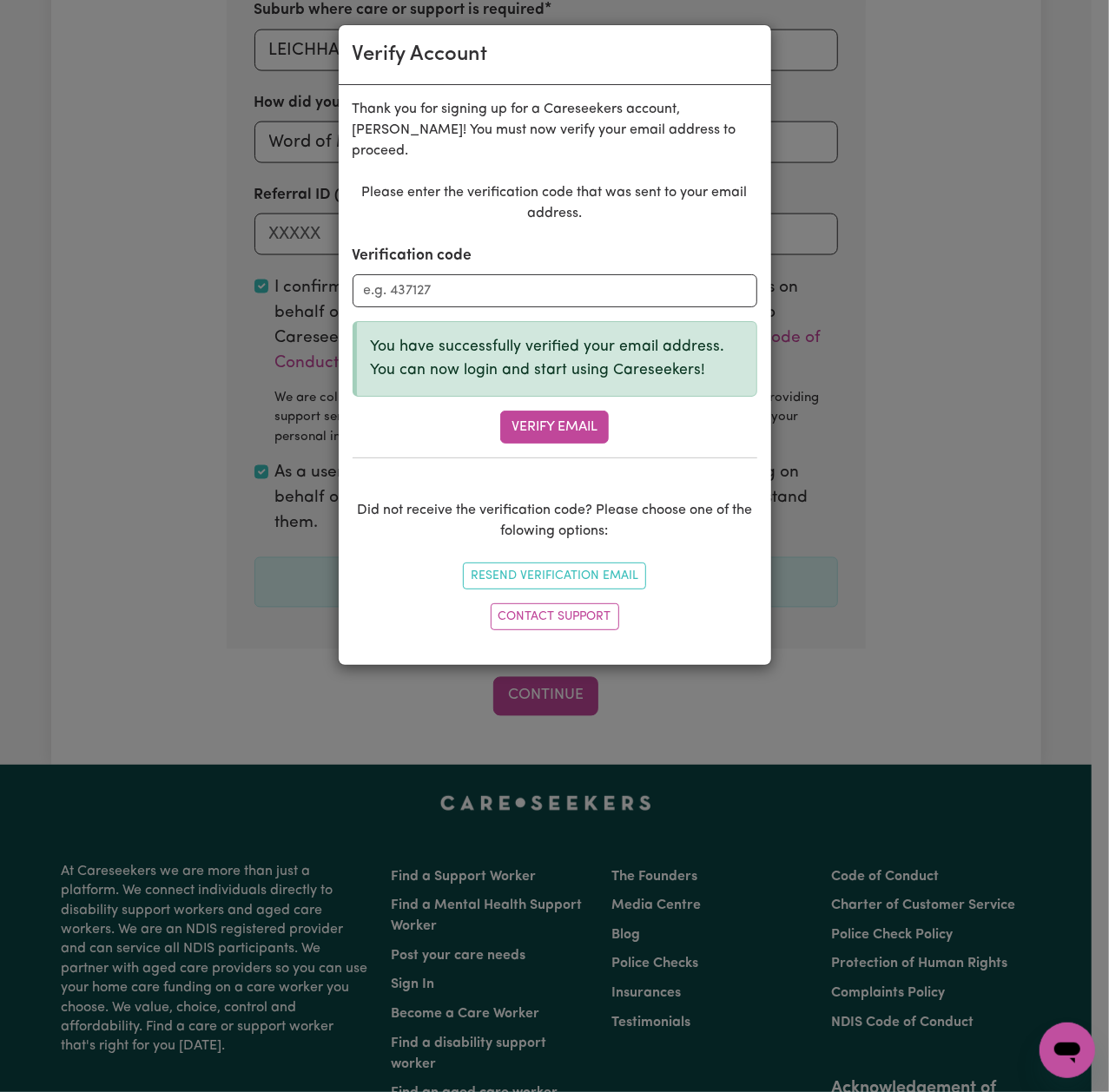 The height and width of the screenshot is (1092, 1109). Describe the element at coordinates (554, 427) in the screenshot. I see `button: Verify Email` at that location.